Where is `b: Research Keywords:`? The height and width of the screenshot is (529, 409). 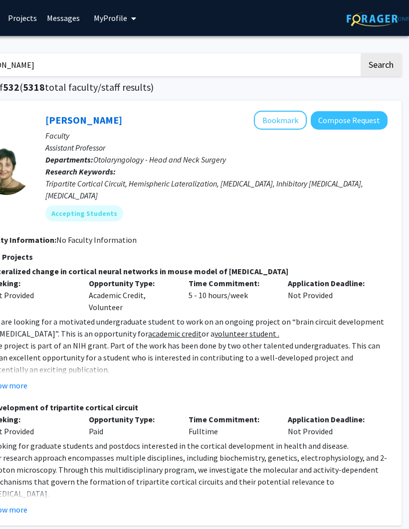 b: Research Keywords: is located at coordinates (80, 172).